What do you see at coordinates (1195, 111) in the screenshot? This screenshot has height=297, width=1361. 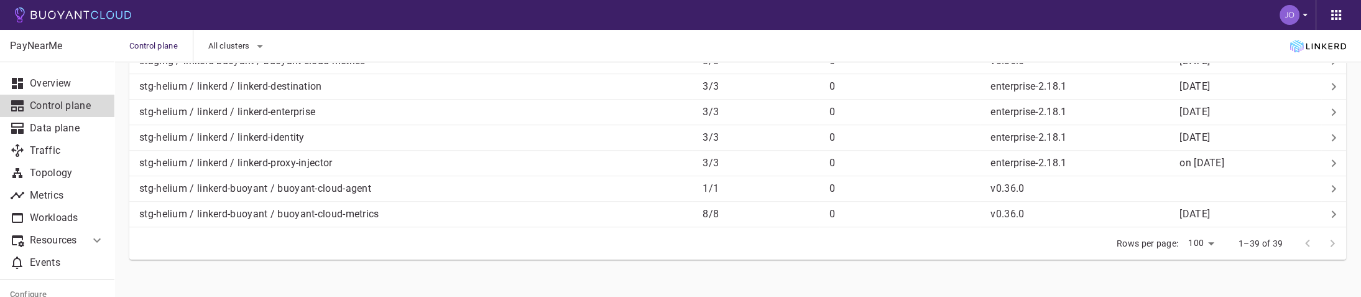 I see `span: Fri, 12 Sep 2025 04:06:57 GMT+9 / Thu, 11 Sep 2025 19:06:57 UTC` at bounding box center [1195, 111].